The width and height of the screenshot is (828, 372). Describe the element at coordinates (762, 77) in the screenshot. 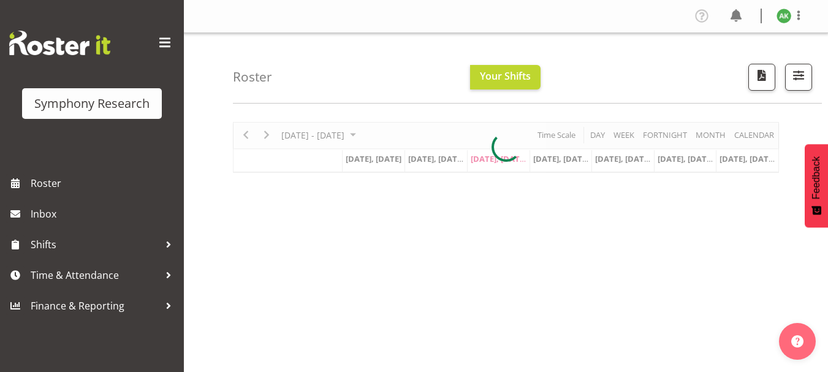

I see `button: Download a PDF of the roster according to the set date range.` at that location.